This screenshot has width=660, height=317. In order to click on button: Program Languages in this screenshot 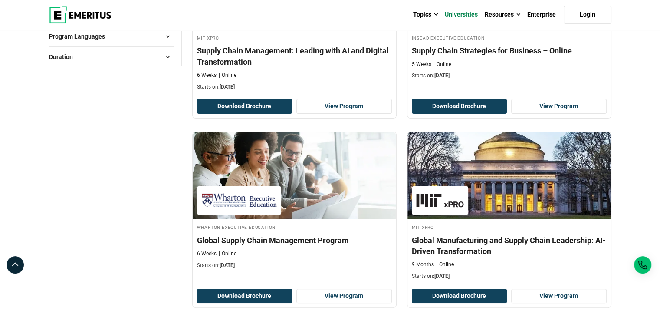, I will do `click(111, 36)`.